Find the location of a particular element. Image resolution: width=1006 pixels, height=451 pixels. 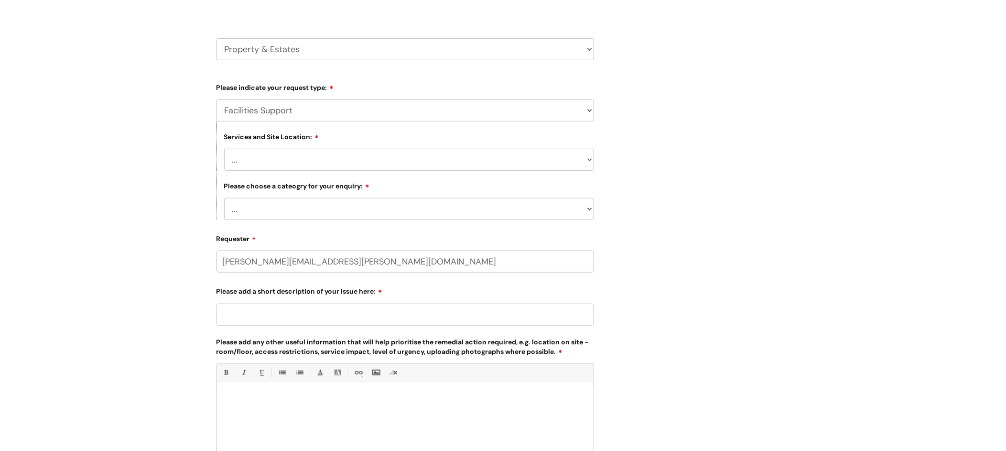

input: Email is located at coordinates (405, 262).